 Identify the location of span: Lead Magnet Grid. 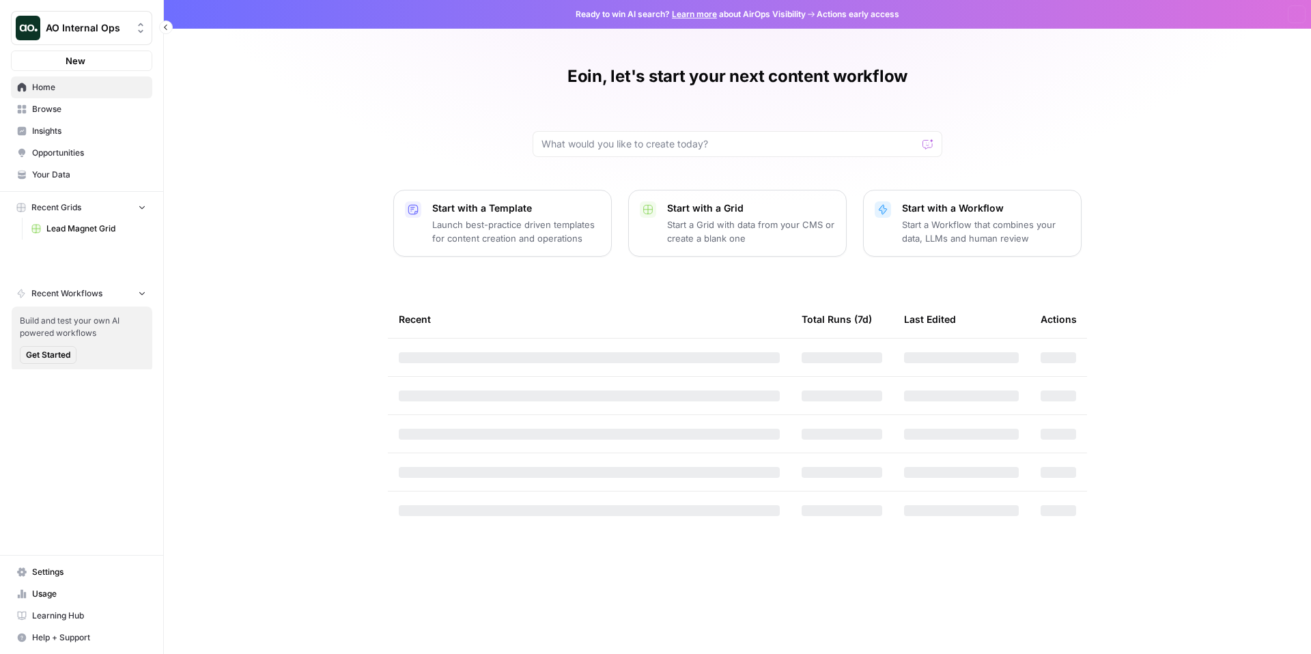
(96, 229).